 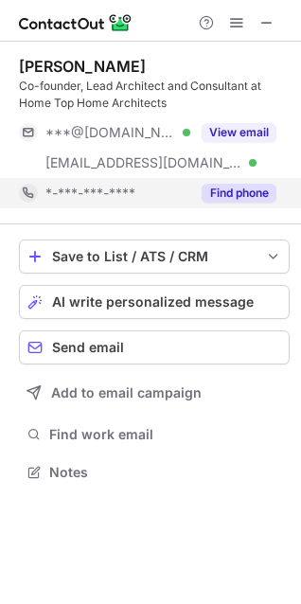 I want to click on button: Add to email campaign, so click(x=154, y=393).